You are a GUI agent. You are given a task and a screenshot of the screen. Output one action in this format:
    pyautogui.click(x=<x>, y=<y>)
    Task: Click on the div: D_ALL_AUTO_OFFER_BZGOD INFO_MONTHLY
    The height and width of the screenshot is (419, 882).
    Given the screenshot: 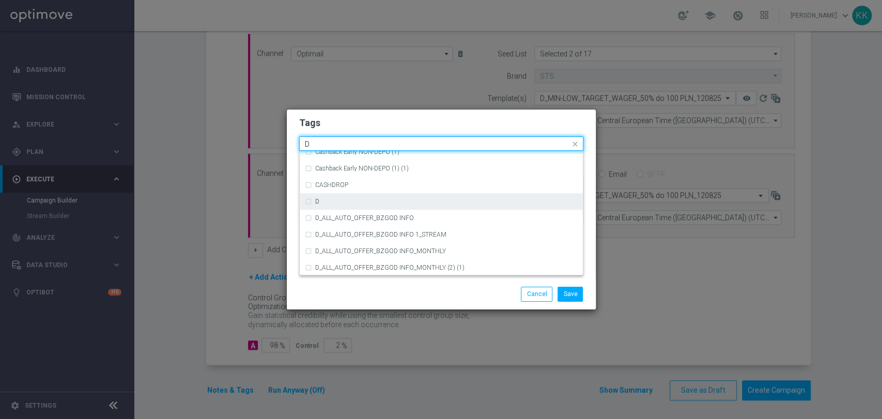 What is the action you would take?
    pyautogui.click(x=441, y=251)
    